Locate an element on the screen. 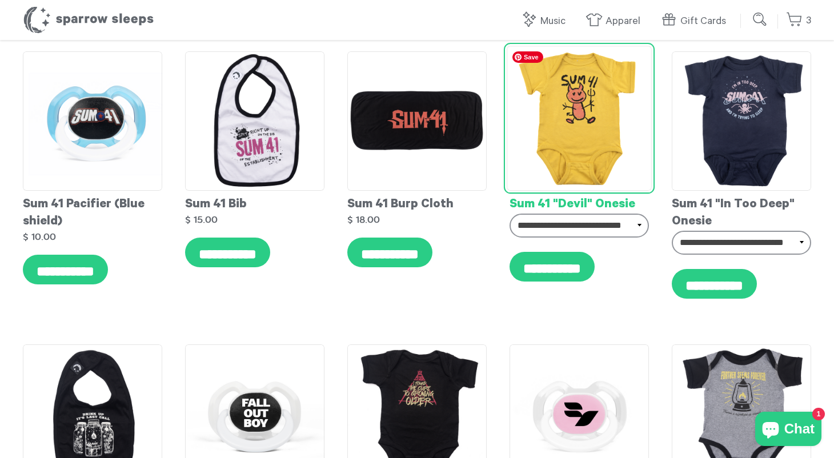 The width and height of the screenshot is (834, 458). strong: $ 18.00 is located at coordinates (363, 219).